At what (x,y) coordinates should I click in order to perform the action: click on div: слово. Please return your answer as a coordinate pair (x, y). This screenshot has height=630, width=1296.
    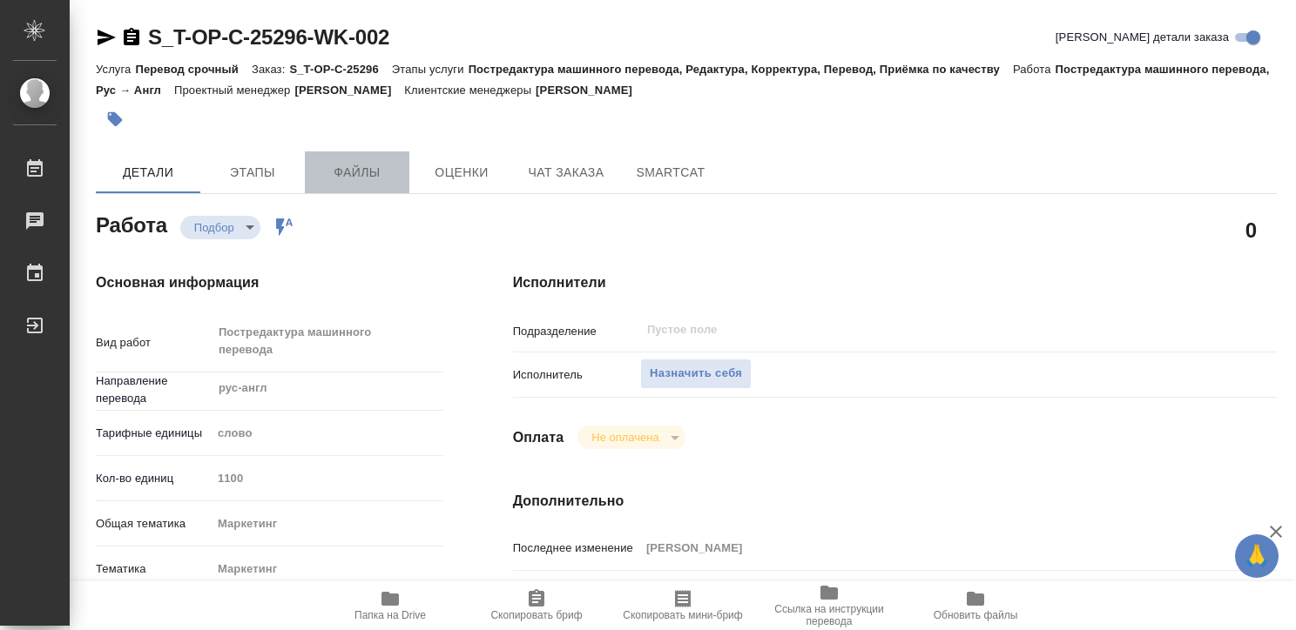
    Looking at the image, I should click on (327, 434).